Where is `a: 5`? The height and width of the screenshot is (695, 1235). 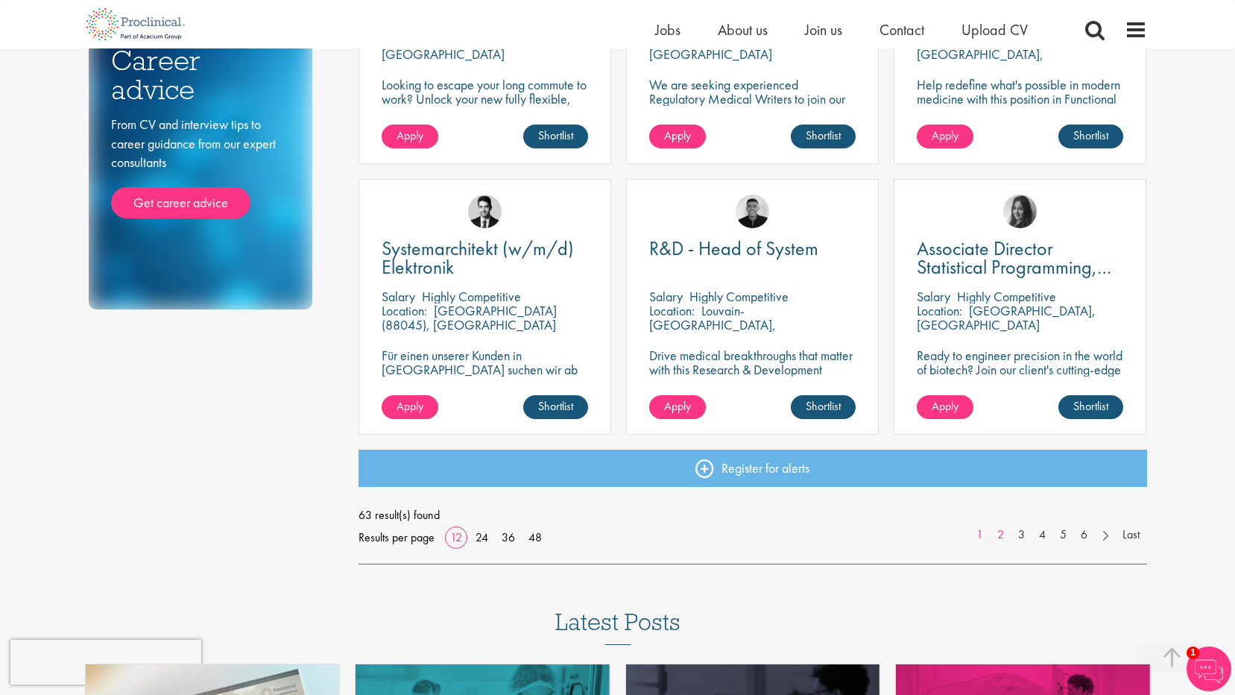 a: 5 is located at coordinates (1063, 534).